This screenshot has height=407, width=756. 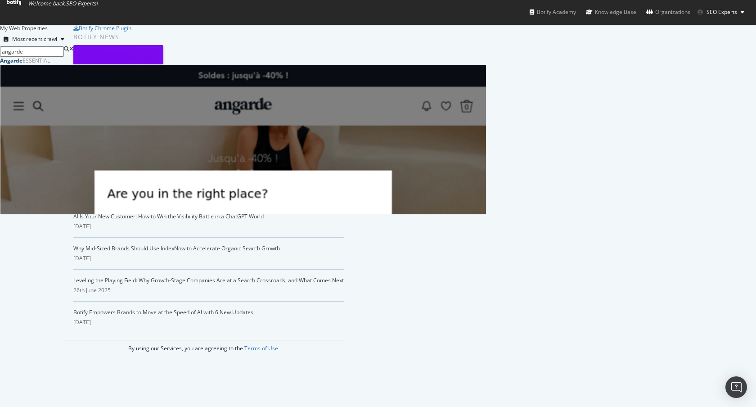 I want to click on div: By using our Services, you are agreeing to the, so click(x=203, y=346).